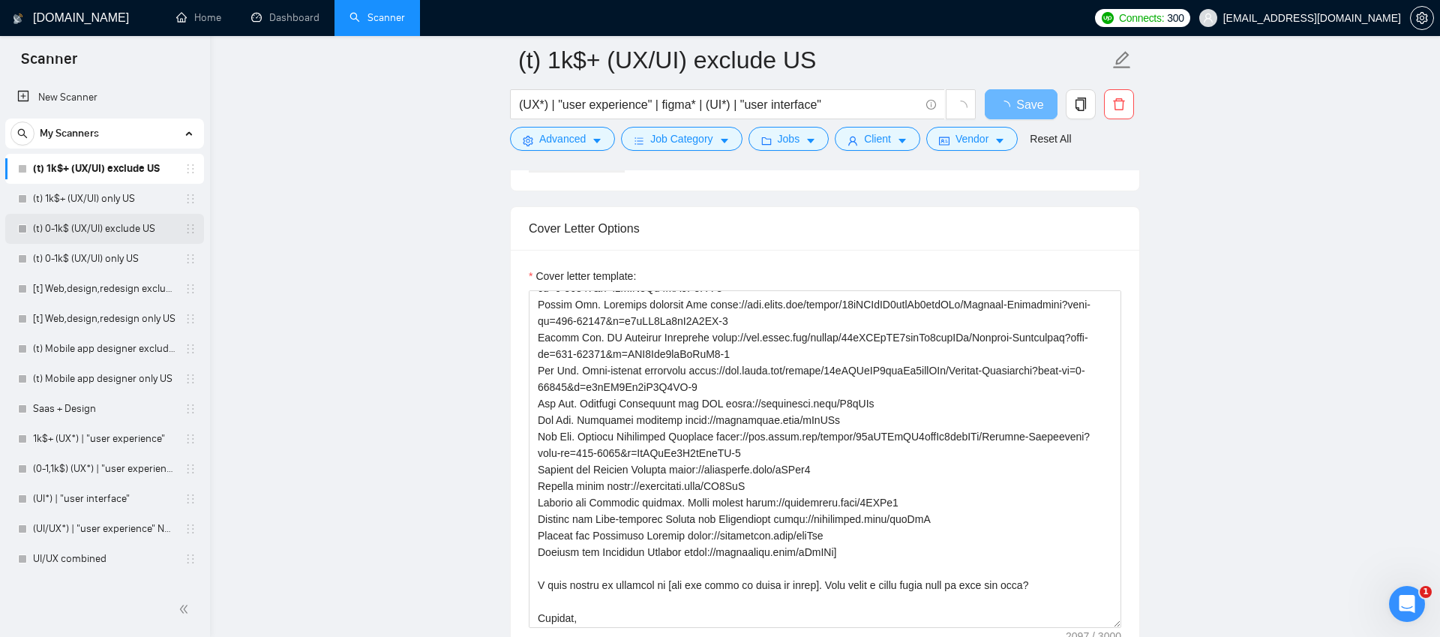 The image size is (1440, 637). Describe the element at coordinates (1141, 18) in the screenshot. I see `span: Connects:` at that location.